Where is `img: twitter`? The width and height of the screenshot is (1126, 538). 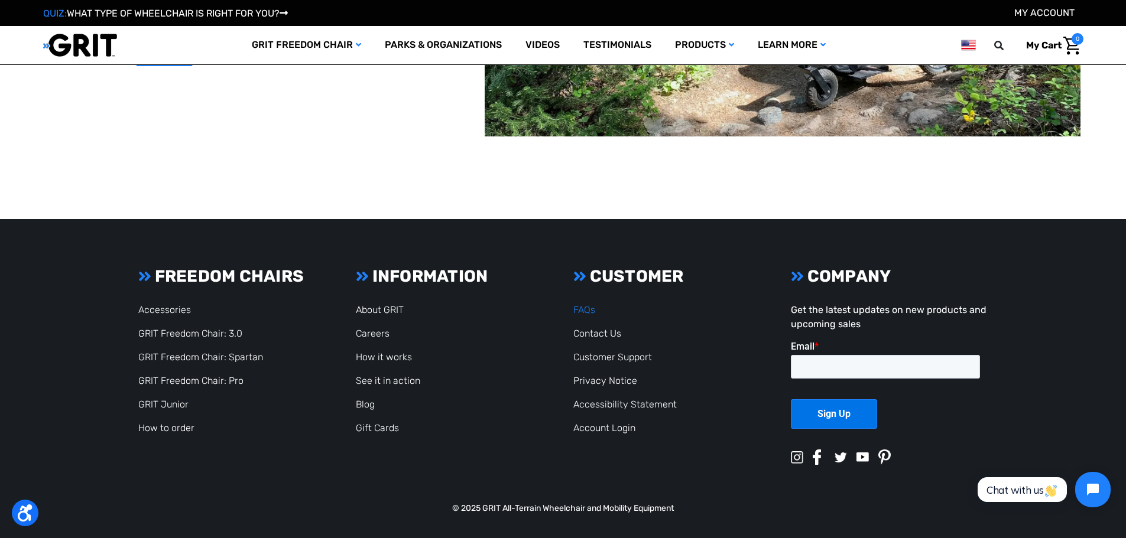 img: twitter is located at coordinates (840, 457).